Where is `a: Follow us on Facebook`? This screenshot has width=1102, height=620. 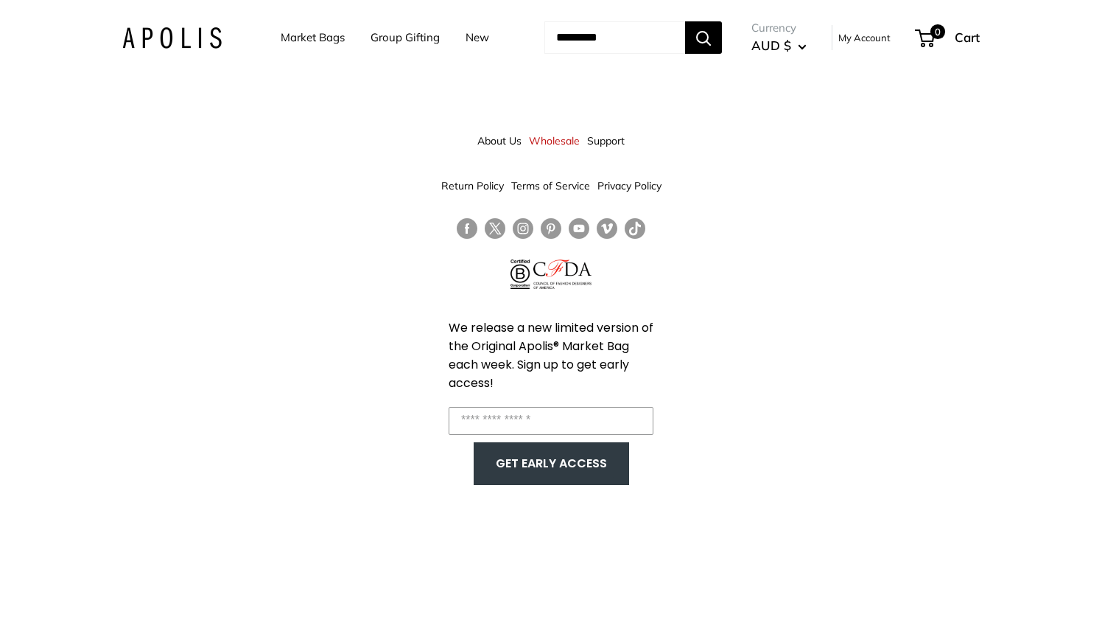
a: Follow us on Facebook is located at coordinates (467, 228).